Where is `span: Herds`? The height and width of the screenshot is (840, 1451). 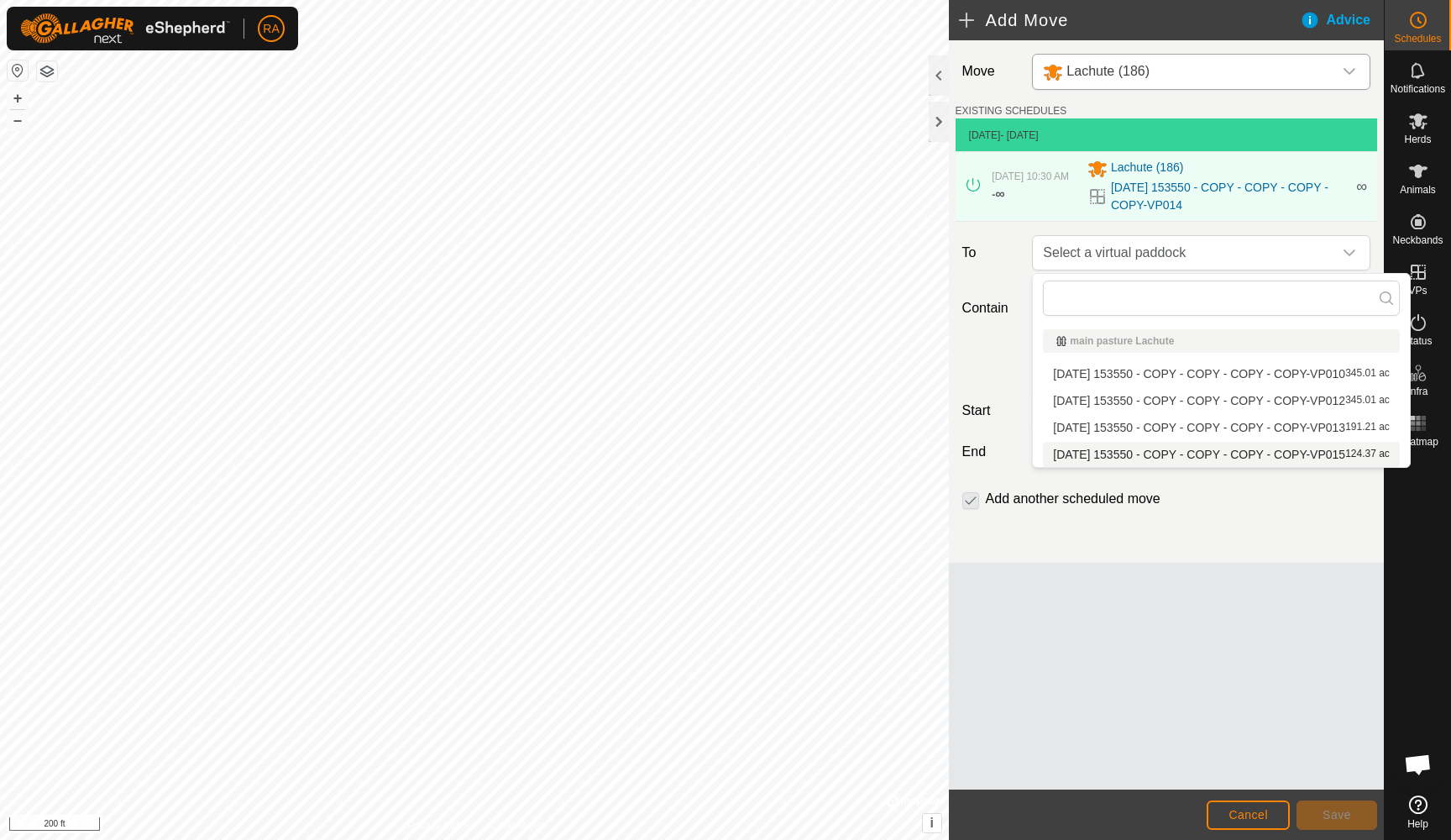
span: Herds is located at coordinates (1418, 140).